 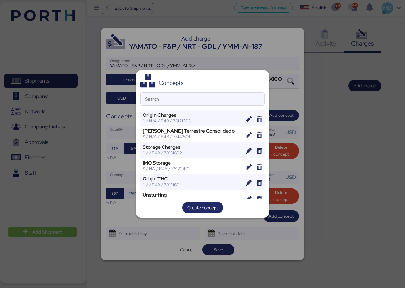 What do you see at coordinates (202, 208) in the screenshot?
I see `span: Create concept` at bounding box center [202, 208].